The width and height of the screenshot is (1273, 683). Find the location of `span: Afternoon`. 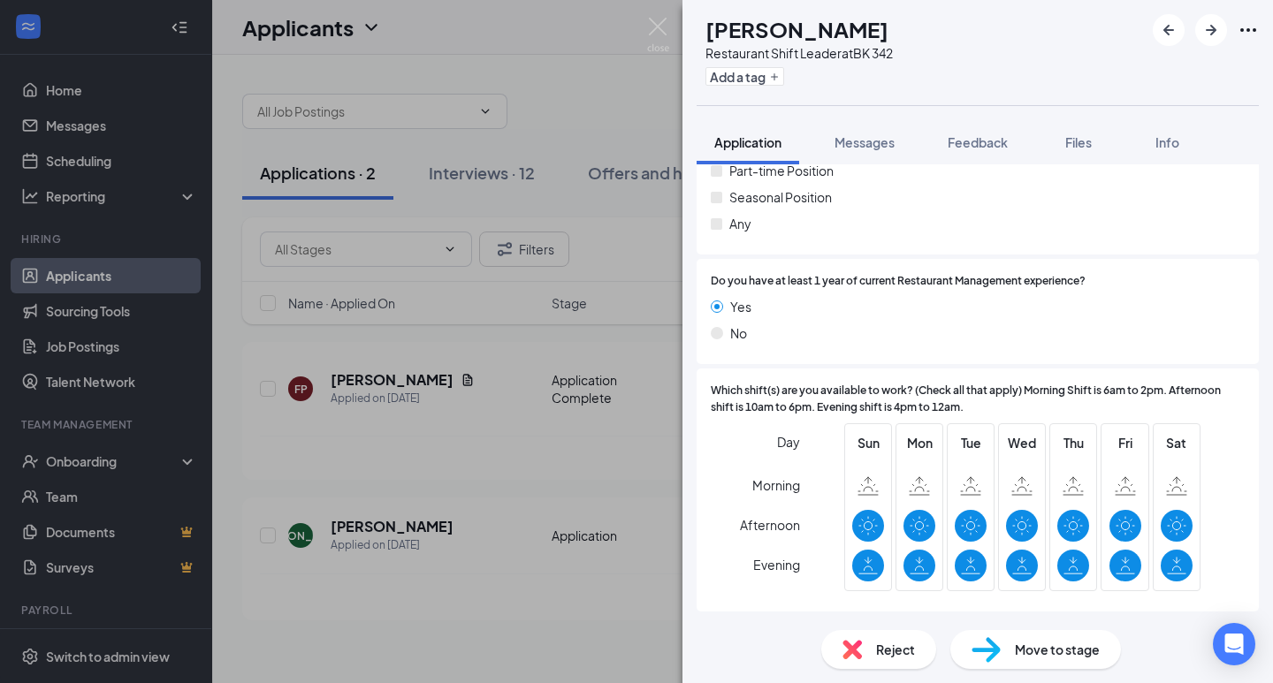

span: Afternoon is located at coordinates (770, 525).